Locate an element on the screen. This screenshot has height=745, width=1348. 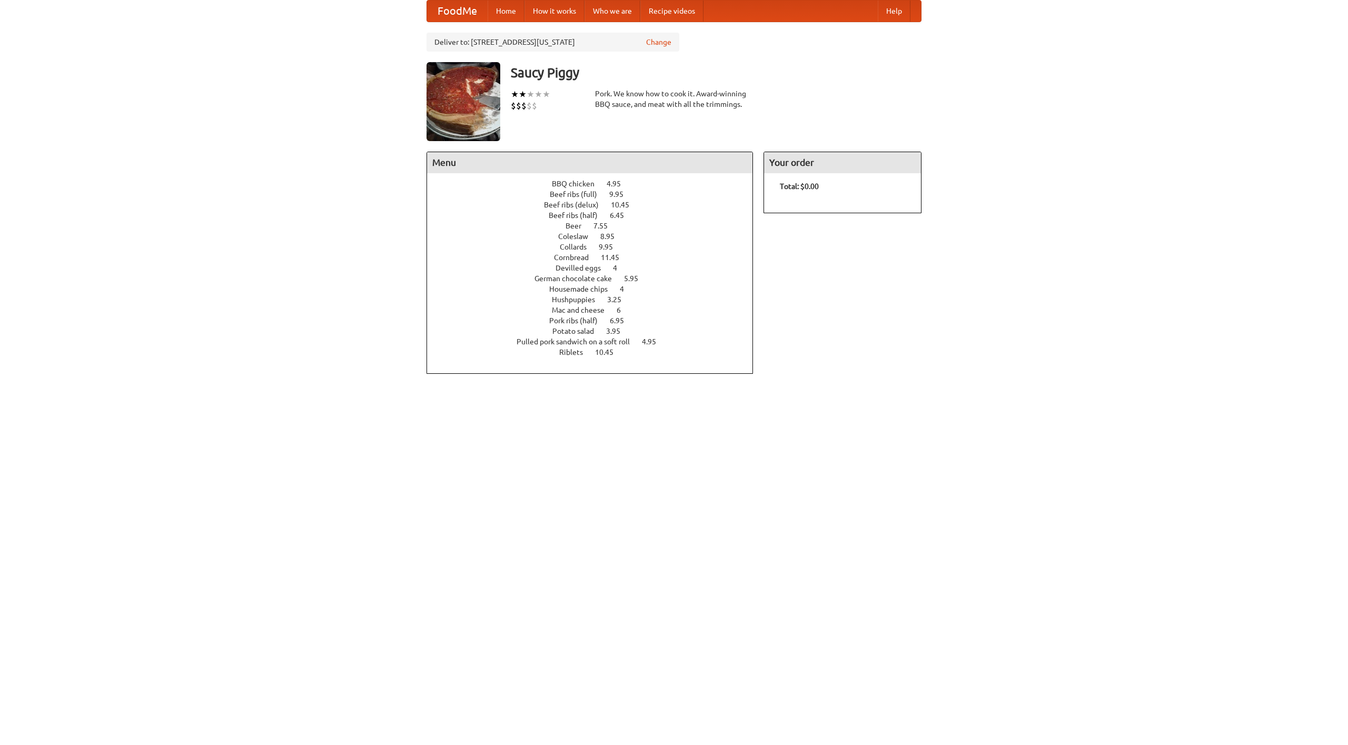
a: Collards 9.95 is located at coordinates (596, 247).